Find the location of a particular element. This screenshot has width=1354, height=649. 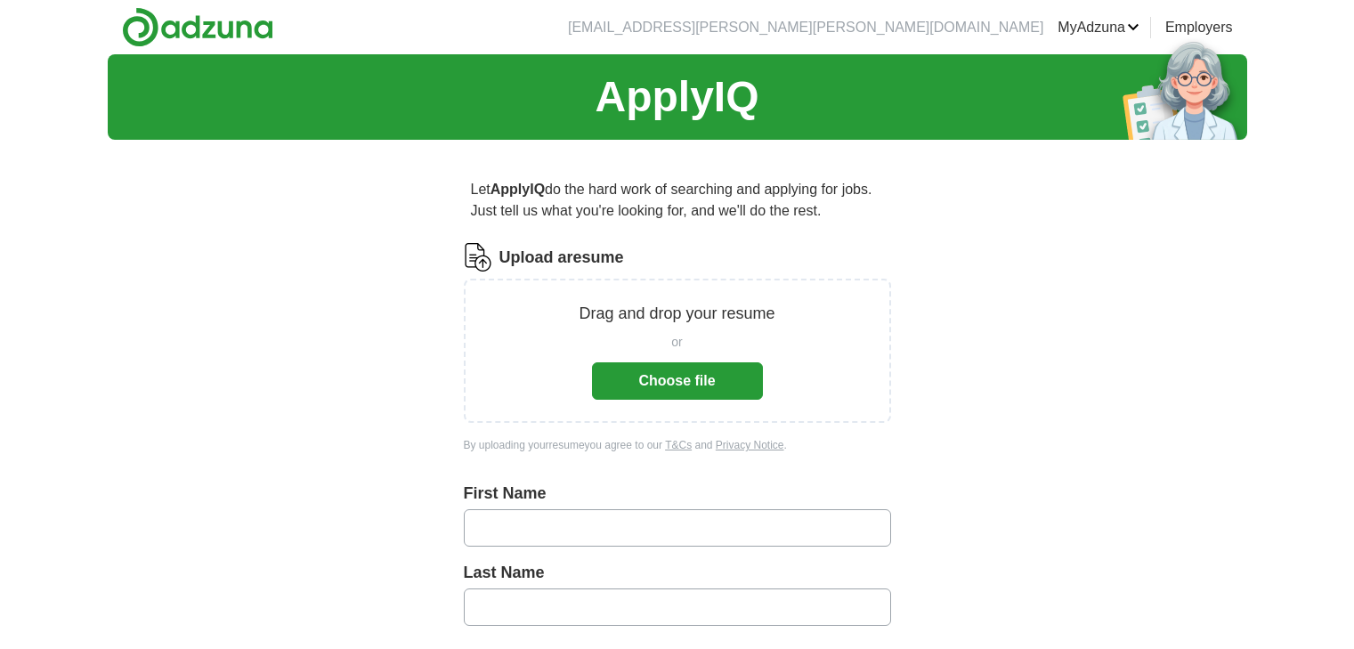

strong: ApplyIQ is located at coordinates (517, 189).